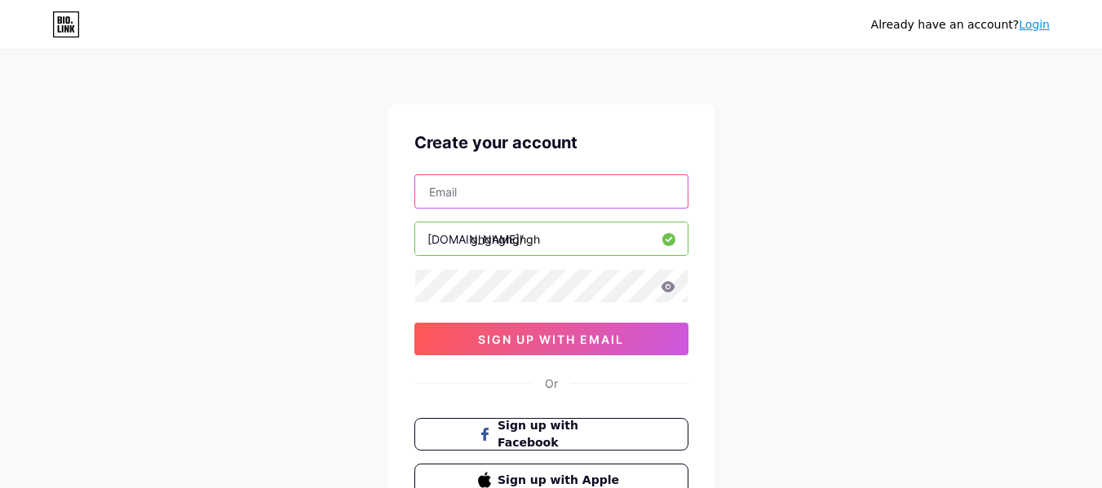  I want to click on a: Sign up with Facebook, so click(551, 435).